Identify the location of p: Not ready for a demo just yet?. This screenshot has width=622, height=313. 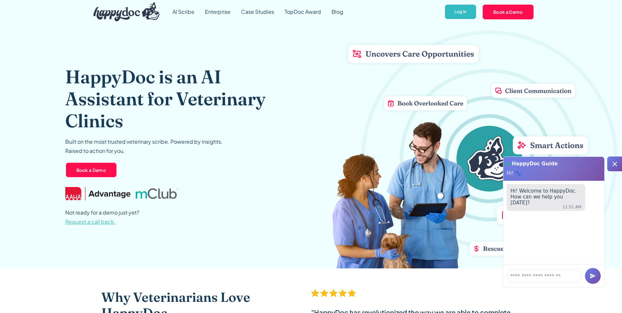
(102, 217).